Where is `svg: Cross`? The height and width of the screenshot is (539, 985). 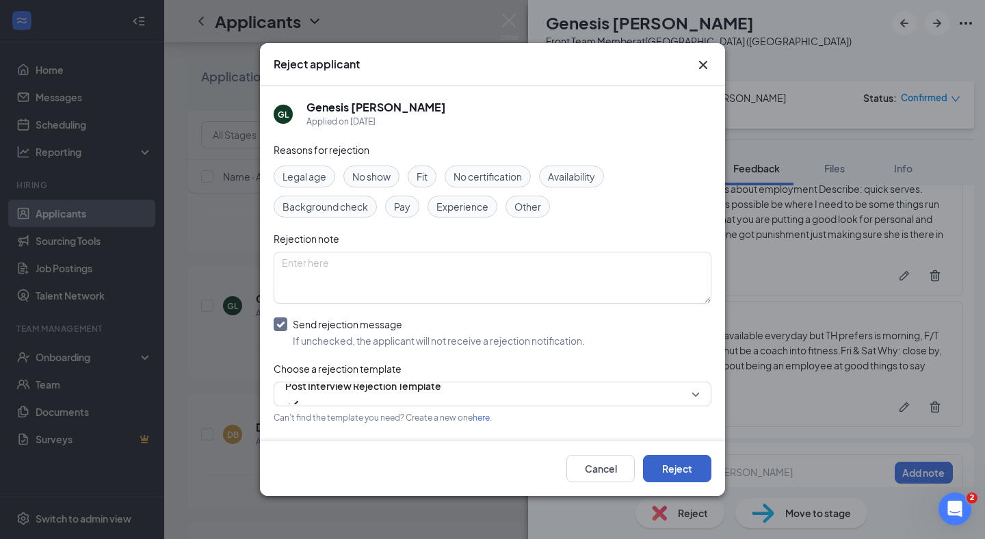
svg: Cross is located at coordinates (703, 65).